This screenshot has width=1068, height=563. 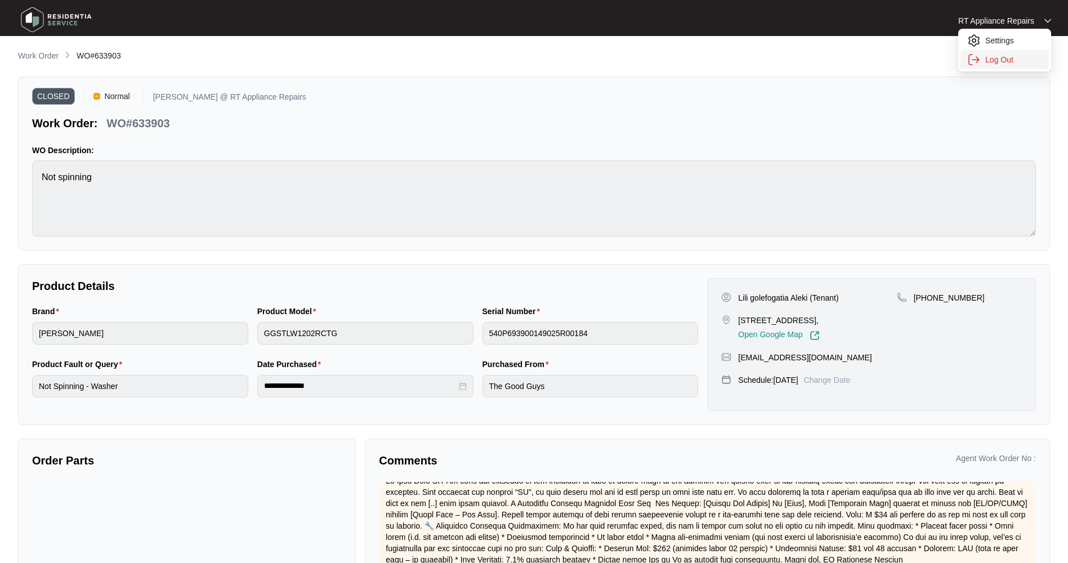 What do you see at coordinates (68, 55) in the screenshot?
I see `img: chevron-right` at bounding box center [68, 55].